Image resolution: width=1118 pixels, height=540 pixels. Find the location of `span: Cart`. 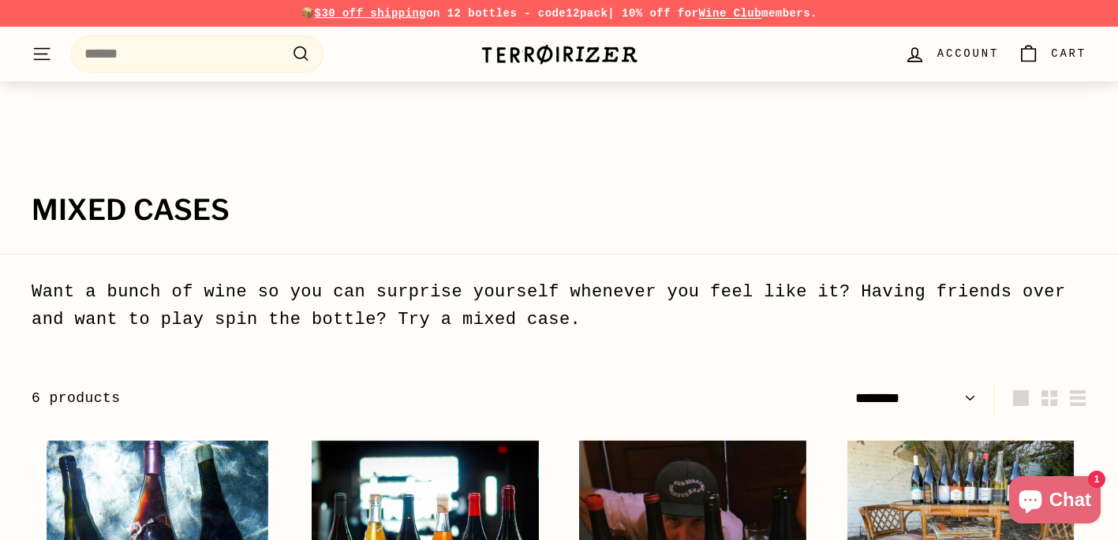

span: Cart is located at coordinates (1068, 54).